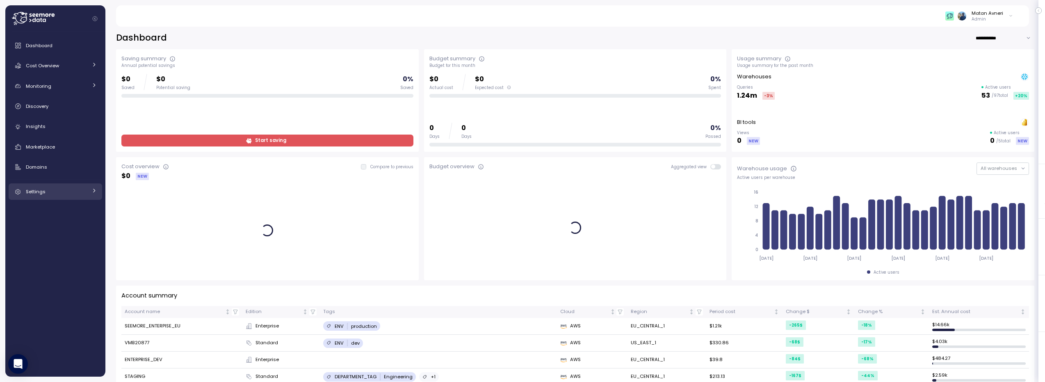  What do you see at coordinates (979, 326) in the screenshot?
I see `td: $ 14.66k` at bounding box center [979, 326].